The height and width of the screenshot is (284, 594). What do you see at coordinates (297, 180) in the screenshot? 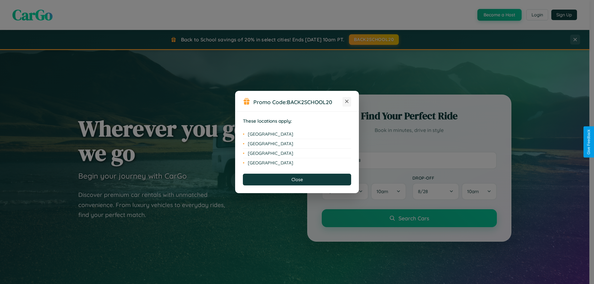
I see `button: Close` at bounding box center [297, 180].